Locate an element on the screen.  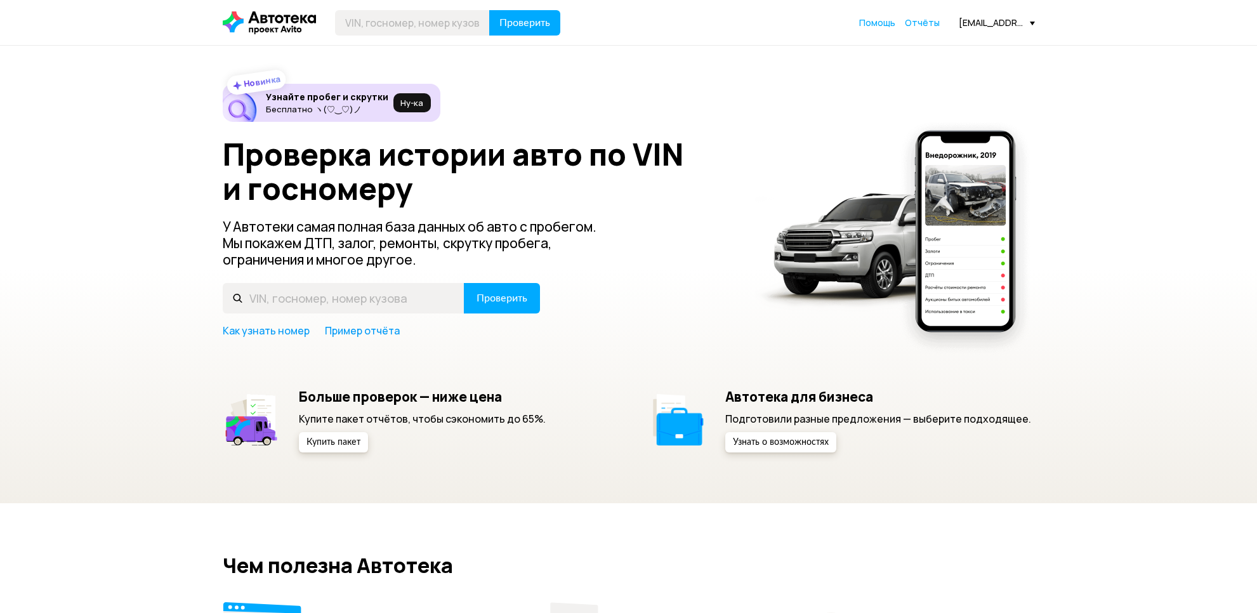
h1: Проверка истории авто по VIN и госномеру is located at coordinates (481, 171).